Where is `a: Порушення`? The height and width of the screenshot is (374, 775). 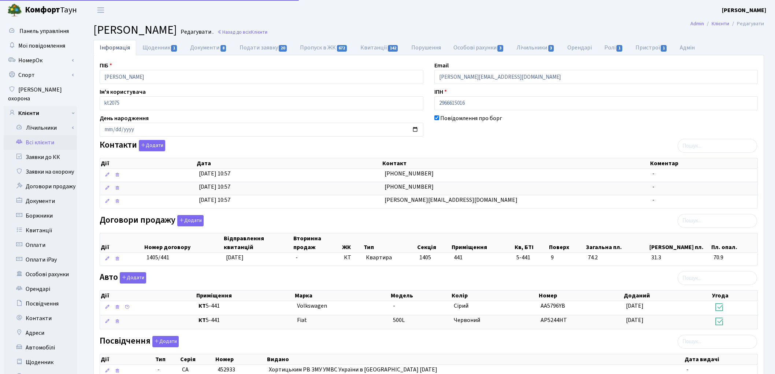
a: Порушення is located at coordinates (426, 48).